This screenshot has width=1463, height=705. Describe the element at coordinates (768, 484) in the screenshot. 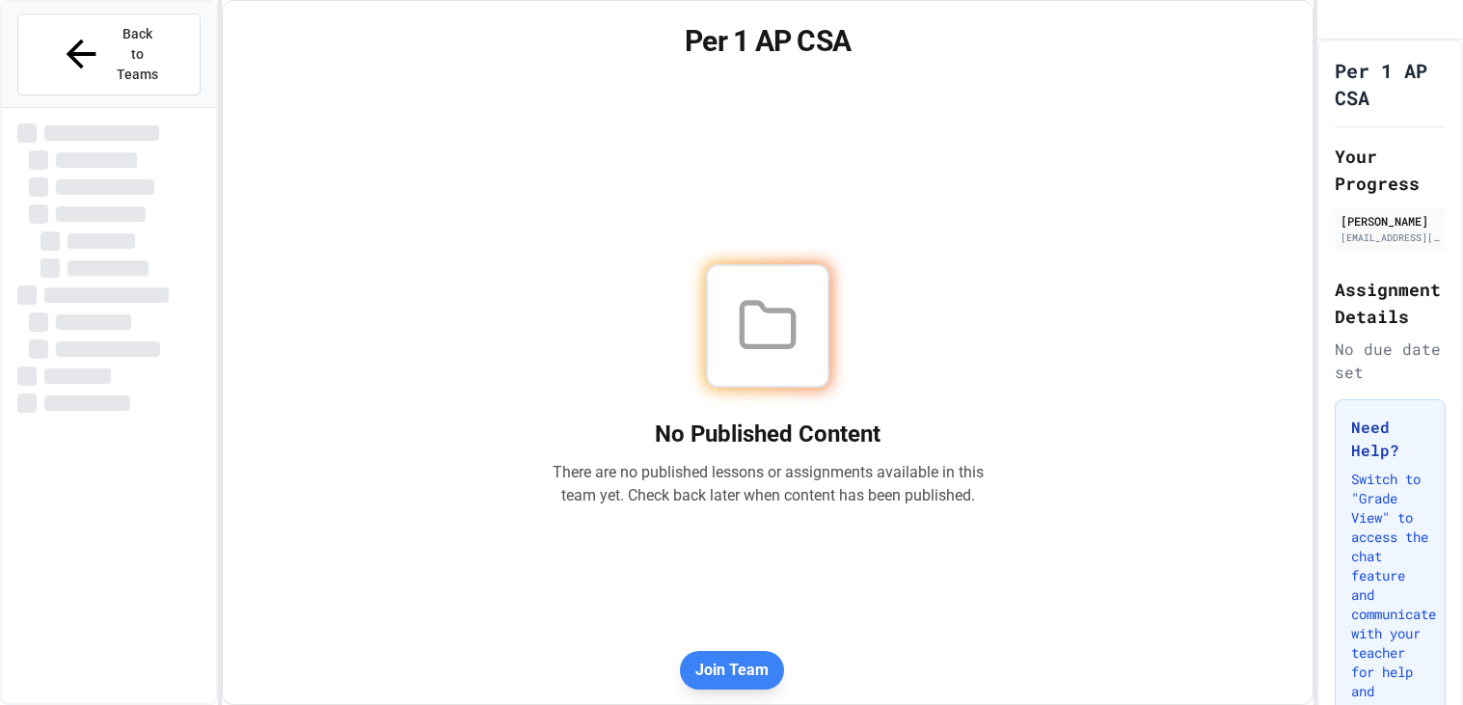

I see `p: There are no published lessons or assignments available in this team yet. Check back later when c...` at that location.